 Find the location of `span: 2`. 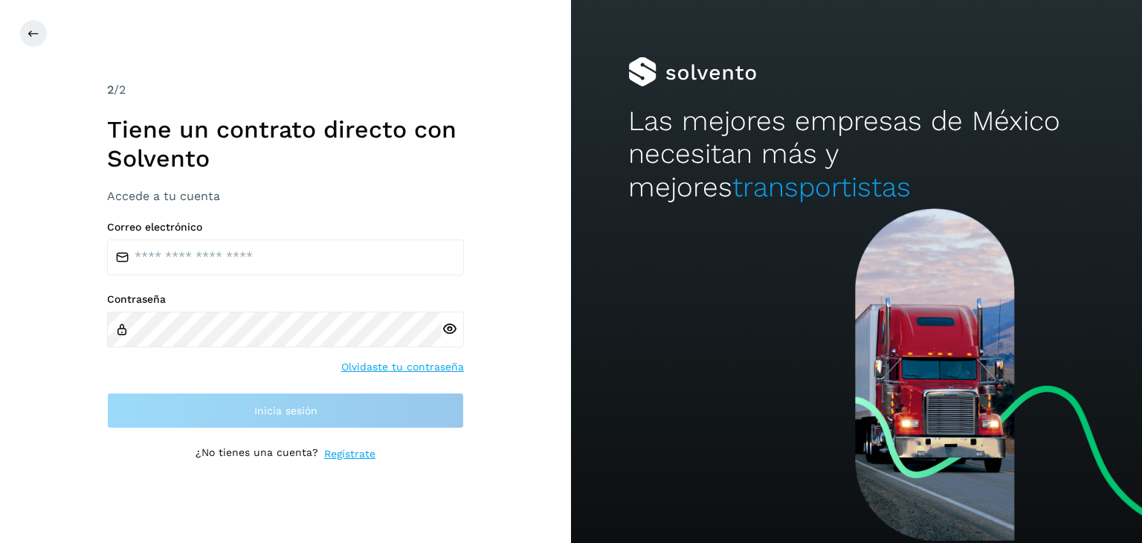

span: 2 is located at coordinates (110, 89).